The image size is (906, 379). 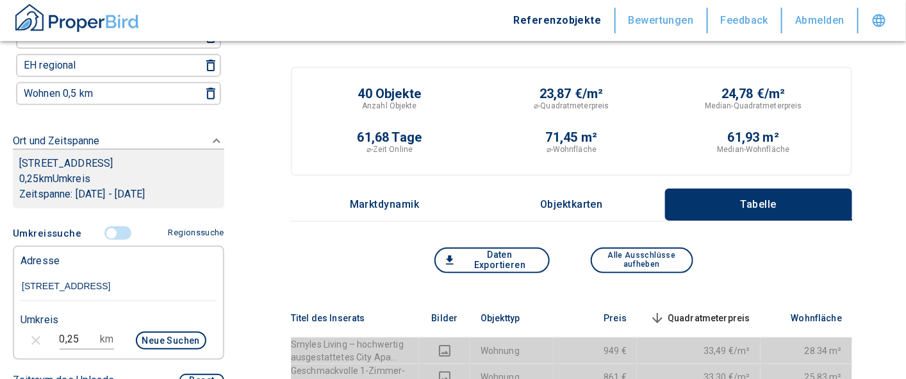 What do you see at coordinates (807, 350) in the screenshot?
I see `td: 28.34 m²` at bounding box center [807, 350].